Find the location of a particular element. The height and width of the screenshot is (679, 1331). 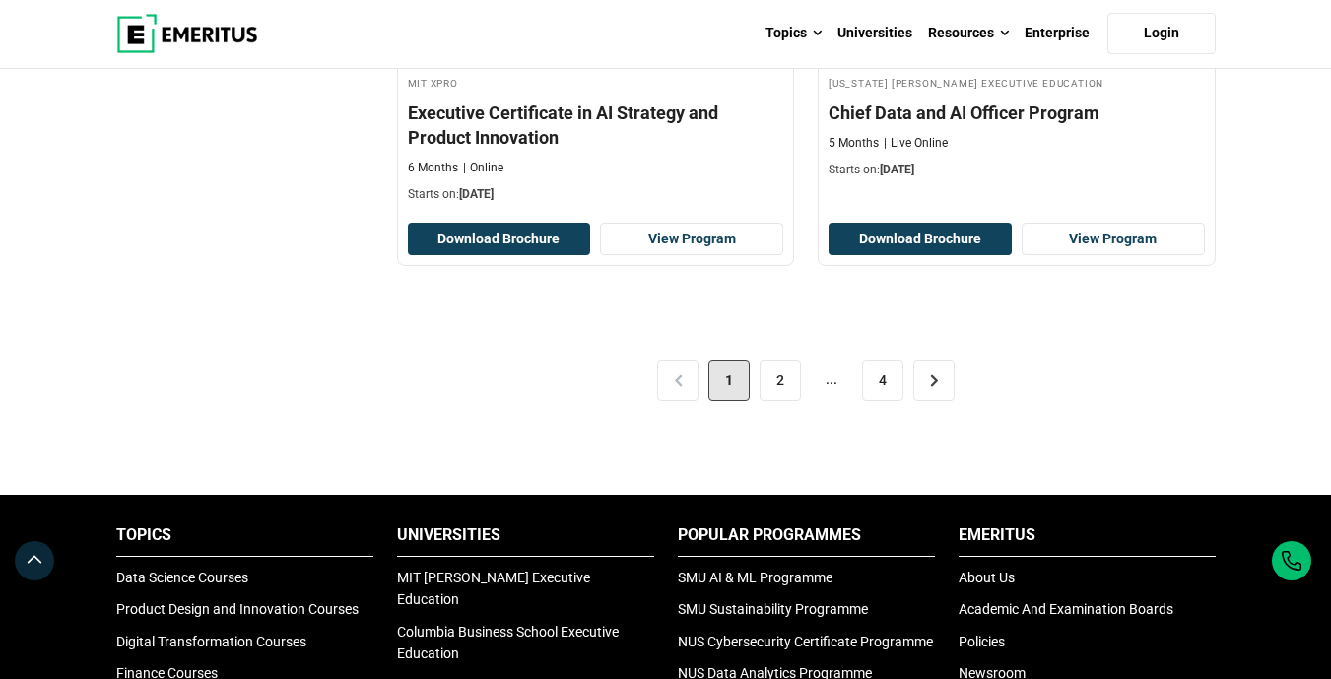

p: Online is located at coordinates (483, 168).